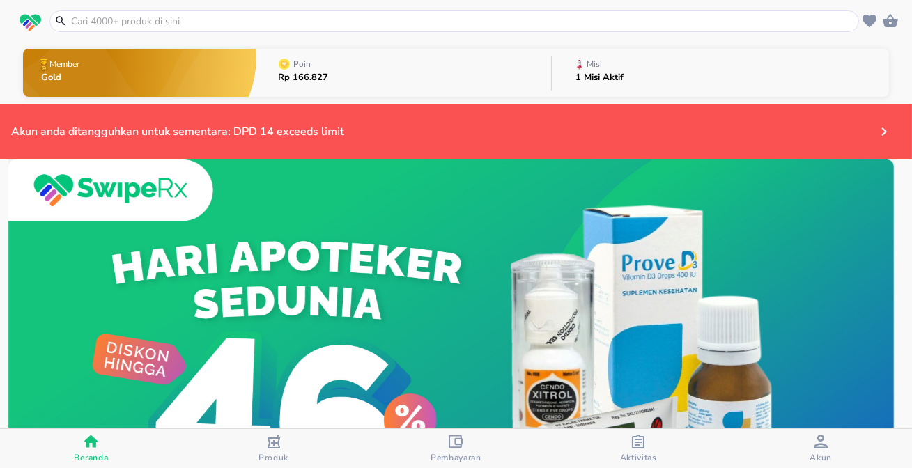 This screenshot has height=468, width=912. Describe the element at coordinates (139, 72) in the screenshot. I see `button: MemberGold` at that location.